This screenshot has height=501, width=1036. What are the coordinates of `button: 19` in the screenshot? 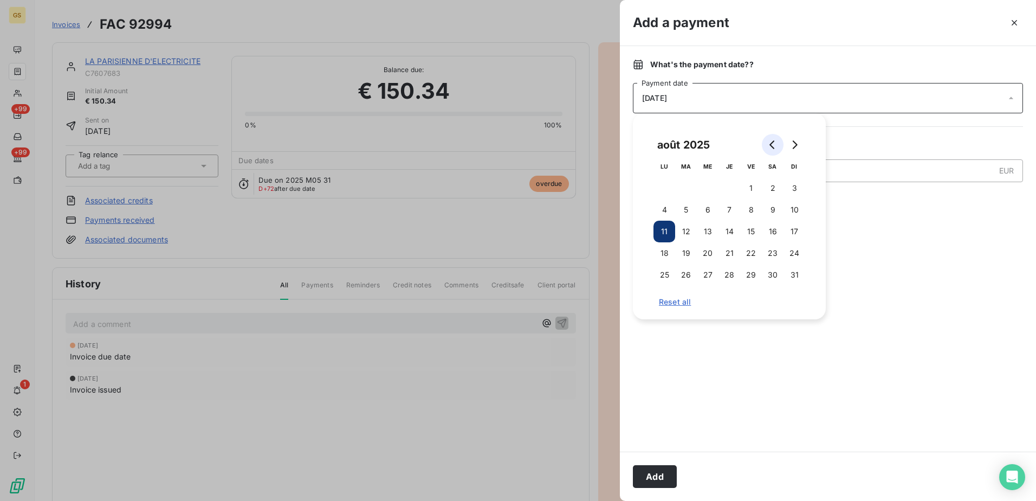 It's located at (686, 253).